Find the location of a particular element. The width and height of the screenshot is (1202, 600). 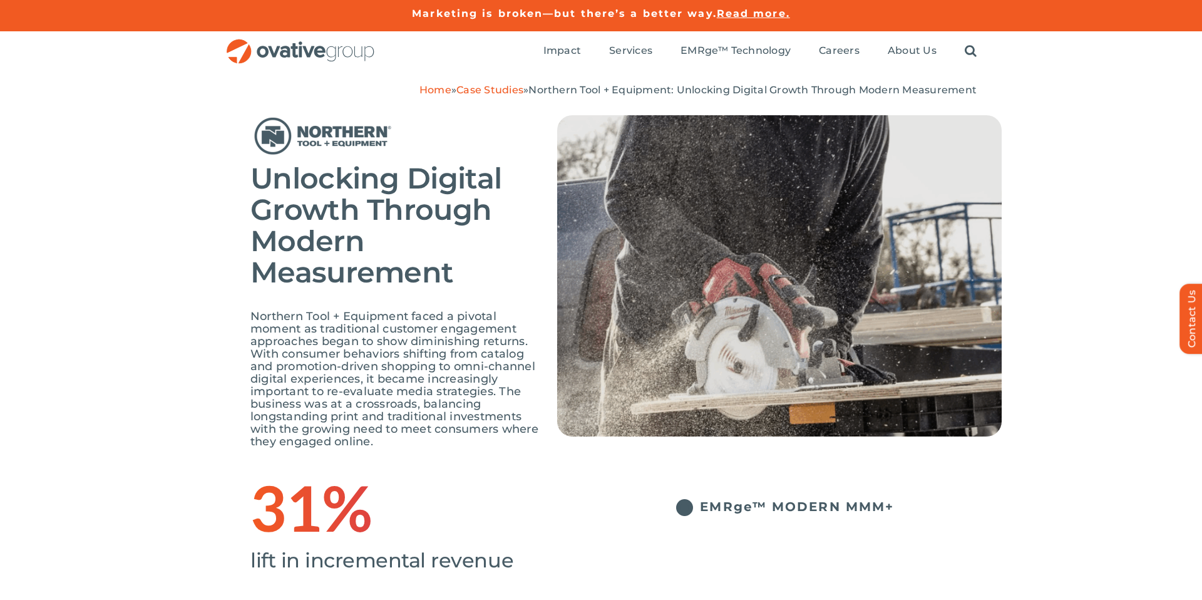

a: Read more. is located at coordinates (753, 13).